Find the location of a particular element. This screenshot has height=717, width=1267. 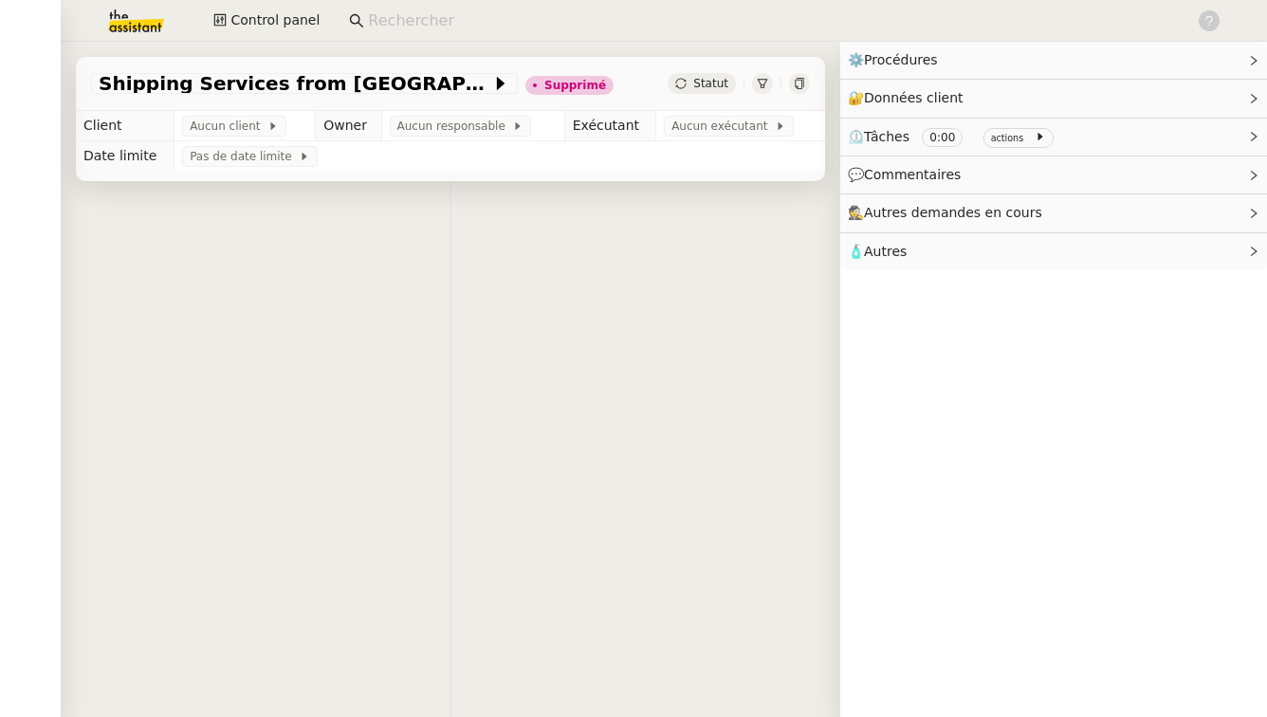

div: Supprimé is located at coordinates (575, 85).